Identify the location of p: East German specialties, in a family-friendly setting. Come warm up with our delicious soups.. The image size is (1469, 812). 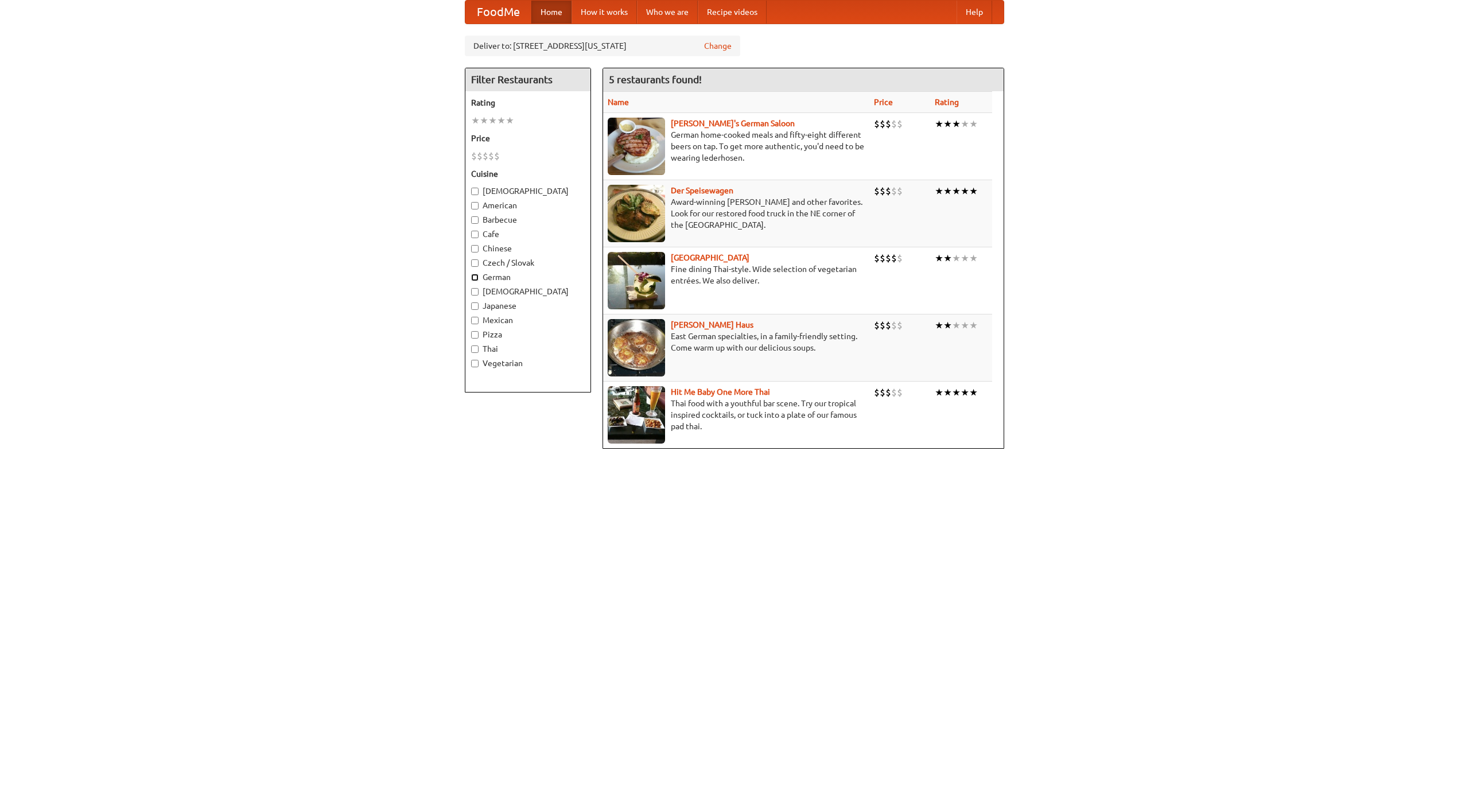
(736, 342).